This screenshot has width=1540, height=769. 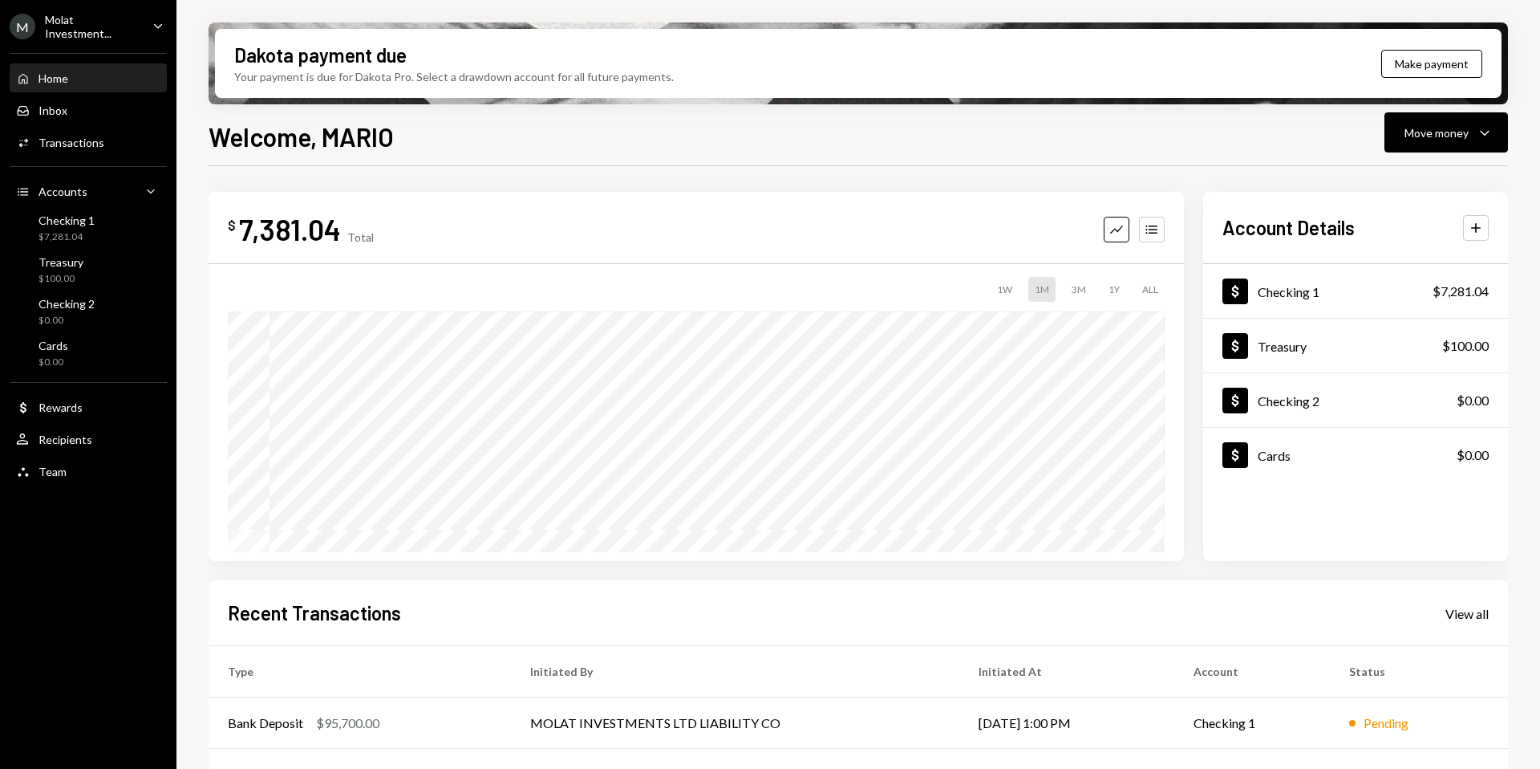 I want to click on div: Pending, so click(x=1386, y=723).